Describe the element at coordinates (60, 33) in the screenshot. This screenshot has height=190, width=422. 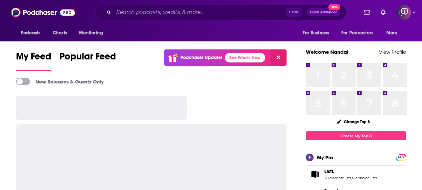
I see `a: Charts` at that location.